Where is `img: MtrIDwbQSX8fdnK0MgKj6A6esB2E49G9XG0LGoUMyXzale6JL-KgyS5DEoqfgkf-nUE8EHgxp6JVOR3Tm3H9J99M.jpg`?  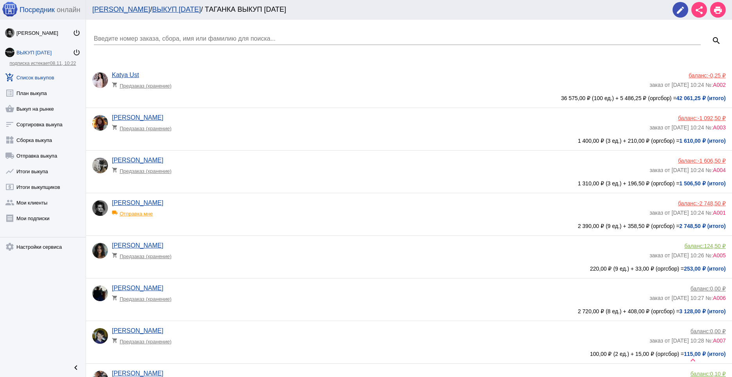
img: MtrIDwbQSX8fdnK0MgKj6A6esB2E49G9XG0LGoUMyXzale6JL-KgyS5DEoqfgkf-nUE8EHgxp6JVOR3Tm3H9J99M.jpg is located at coordinates (100, 251).